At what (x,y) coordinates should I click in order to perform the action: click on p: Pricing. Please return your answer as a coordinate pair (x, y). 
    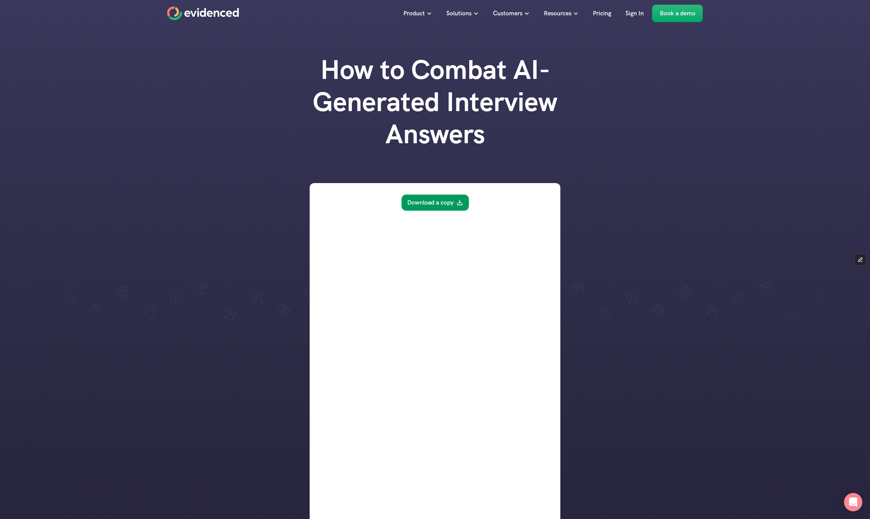
    Looking at the image, I should click on (602, 13).